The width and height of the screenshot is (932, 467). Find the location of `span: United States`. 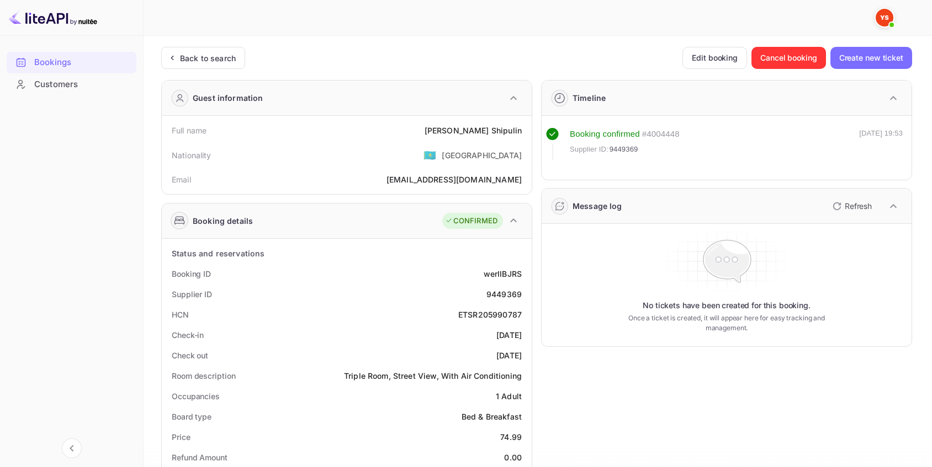

span: United States is located at coordinates (429, 155).